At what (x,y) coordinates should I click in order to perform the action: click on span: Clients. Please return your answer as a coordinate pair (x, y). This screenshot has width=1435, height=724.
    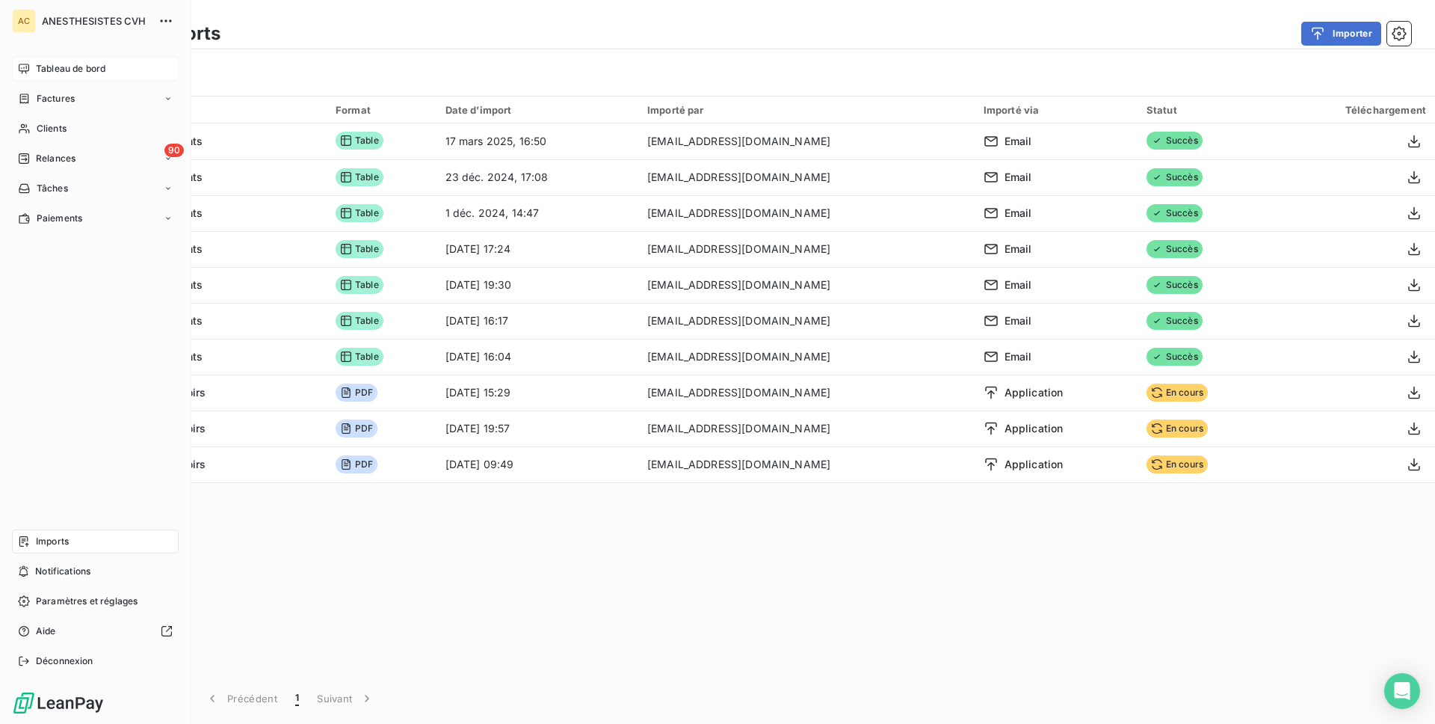
    Looking at the image, I should click on (52, 129).